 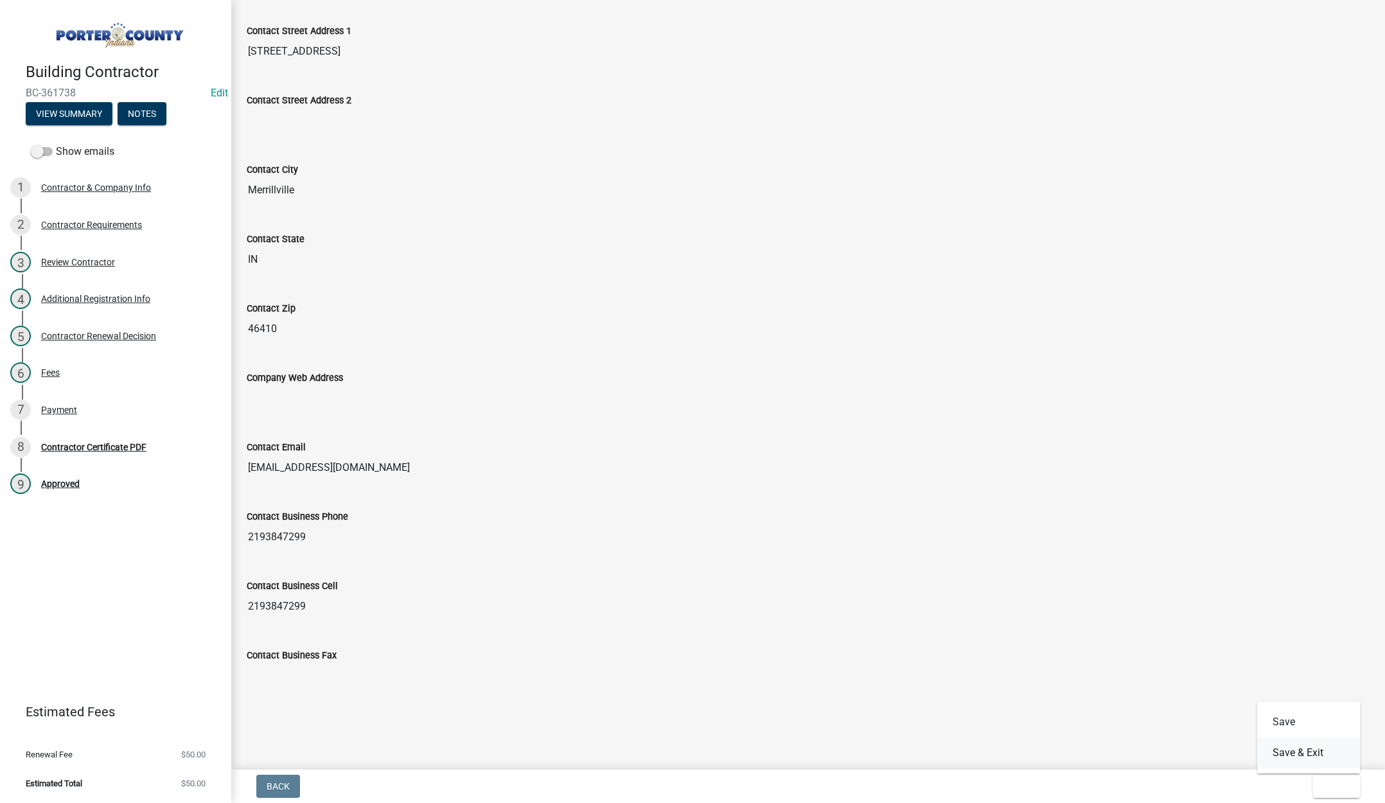 What do you see at coordinates (1332, 786) in the screenshot?
I see `span: Exit` at bounding box center [1332, 786].